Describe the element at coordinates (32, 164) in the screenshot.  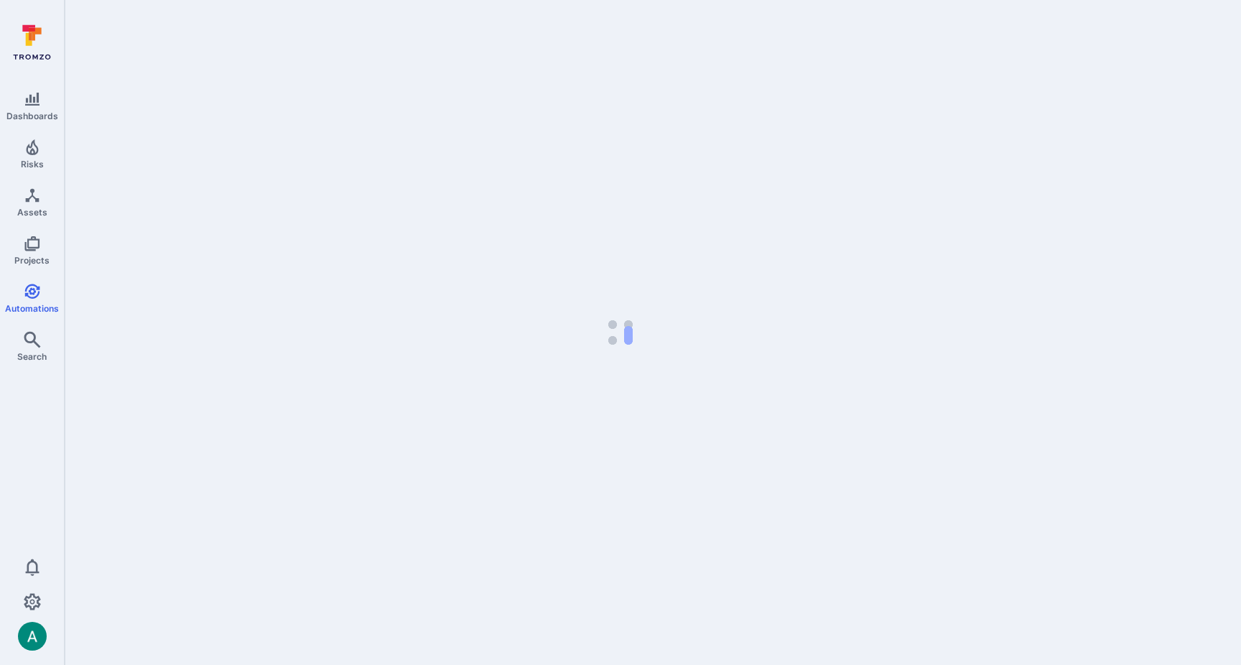
I see `span: Risks` at that location.